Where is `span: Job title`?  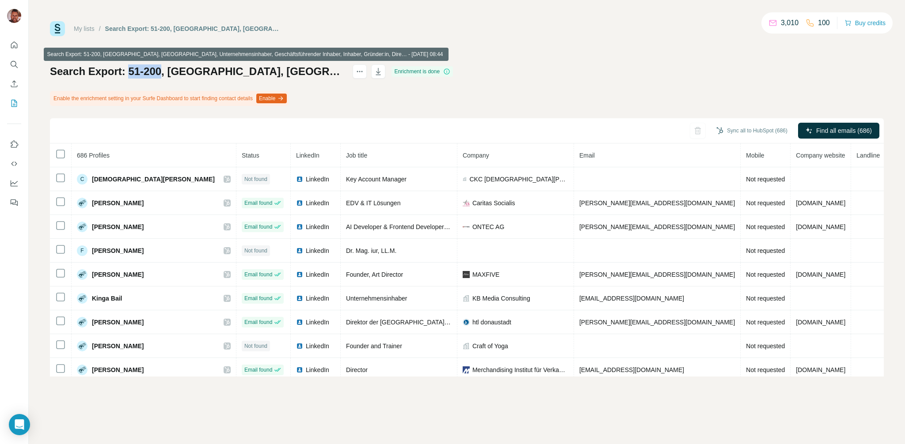 span: Job title is located at coordinates (357, 156).